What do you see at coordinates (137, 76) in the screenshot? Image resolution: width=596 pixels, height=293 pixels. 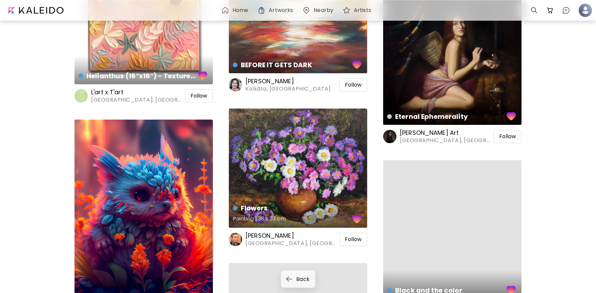 I see `h4: Helianthus (16″x16″) - Textured Paint Original Art` at bounding box center [137, 76].